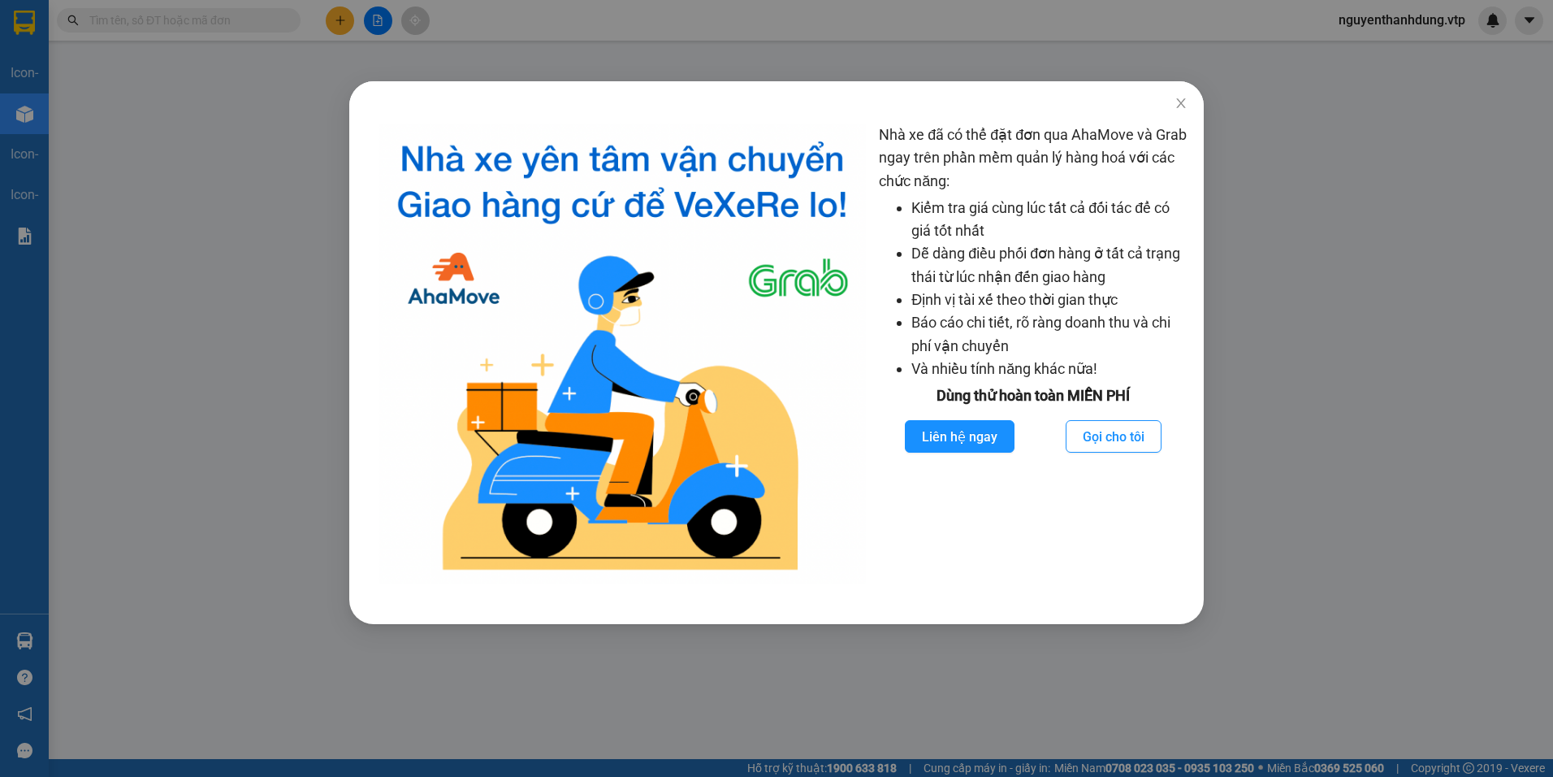 This screenshot has height=777, width=1553. What do you see at coordinates (1181, 104) in the screenshot?
I see `button: Close` at bounding box center [1181, 104].